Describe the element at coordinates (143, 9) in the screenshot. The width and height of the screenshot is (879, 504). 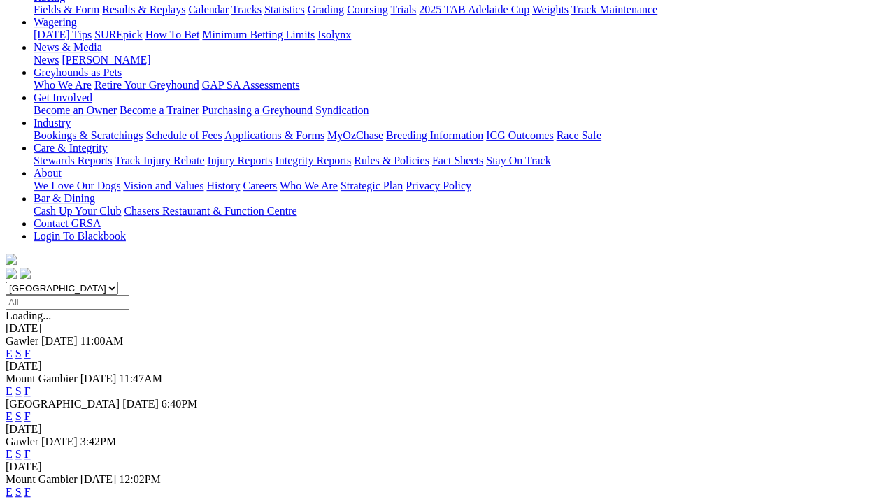
I see `a: Results & Replays` at that location.